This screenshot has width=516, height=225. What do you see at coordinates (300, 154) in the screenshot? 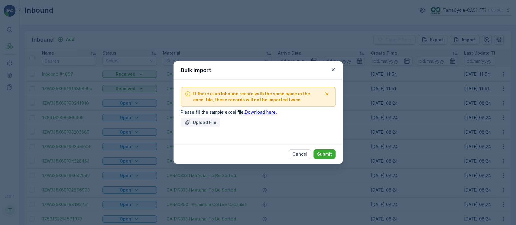
I see `p: Cancel` at bounding box center [300, 154].